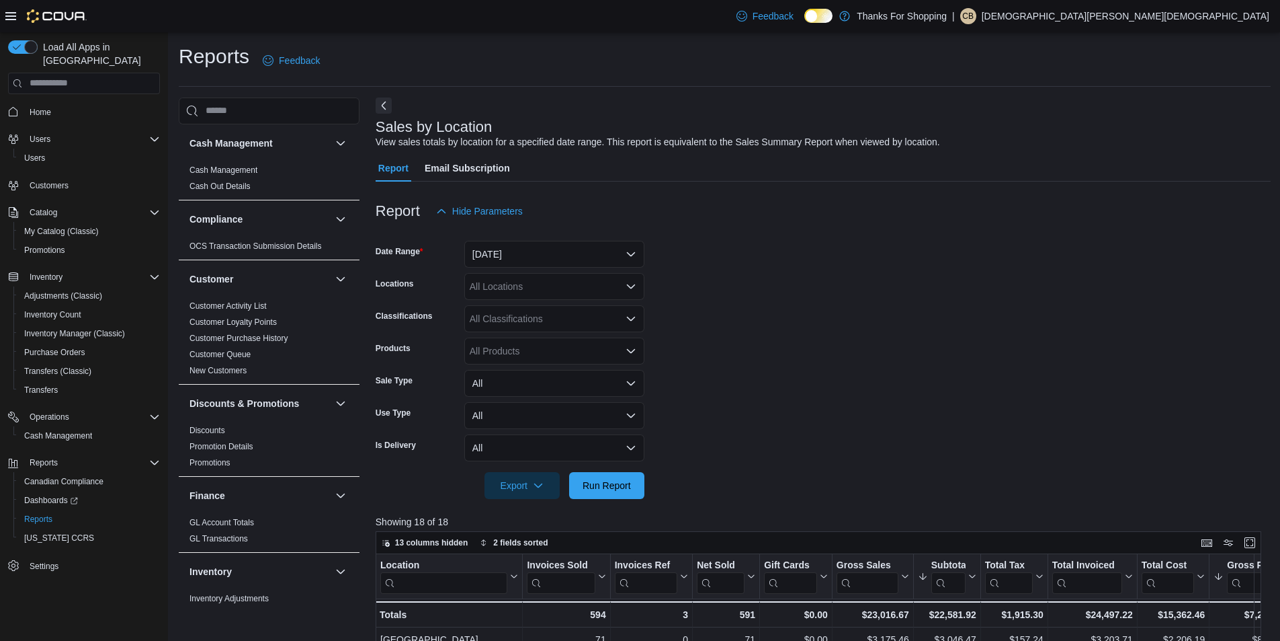 Image resolution: width=1280 pixels, height=641 pixels. Describe the element at coordinates (514, 542) in the screenshot. I see `button: 2 fields sorted` at that location.